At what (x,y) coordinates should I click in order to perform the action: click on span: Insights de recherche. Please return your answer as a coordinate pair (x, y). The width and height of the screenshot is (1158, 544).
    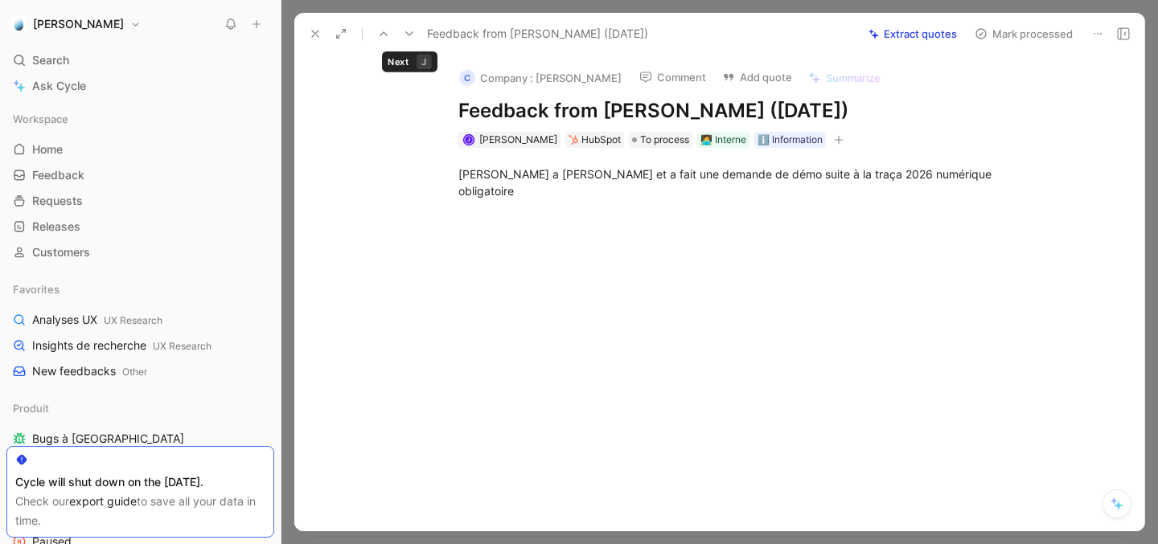
    Looking at the image, I should click on (121, 346).